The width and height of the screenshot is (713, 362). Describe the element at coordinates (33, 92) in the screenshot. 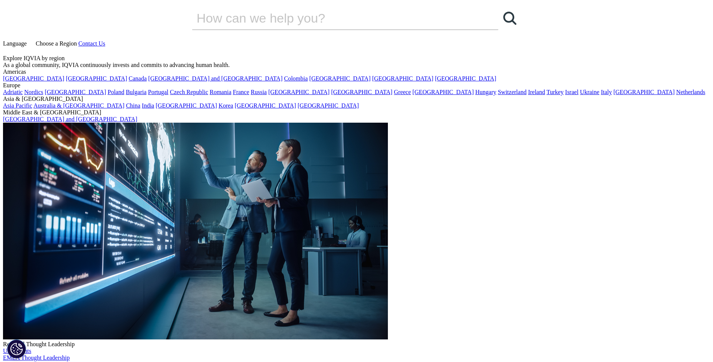

I see `a: Nordics` at that location.